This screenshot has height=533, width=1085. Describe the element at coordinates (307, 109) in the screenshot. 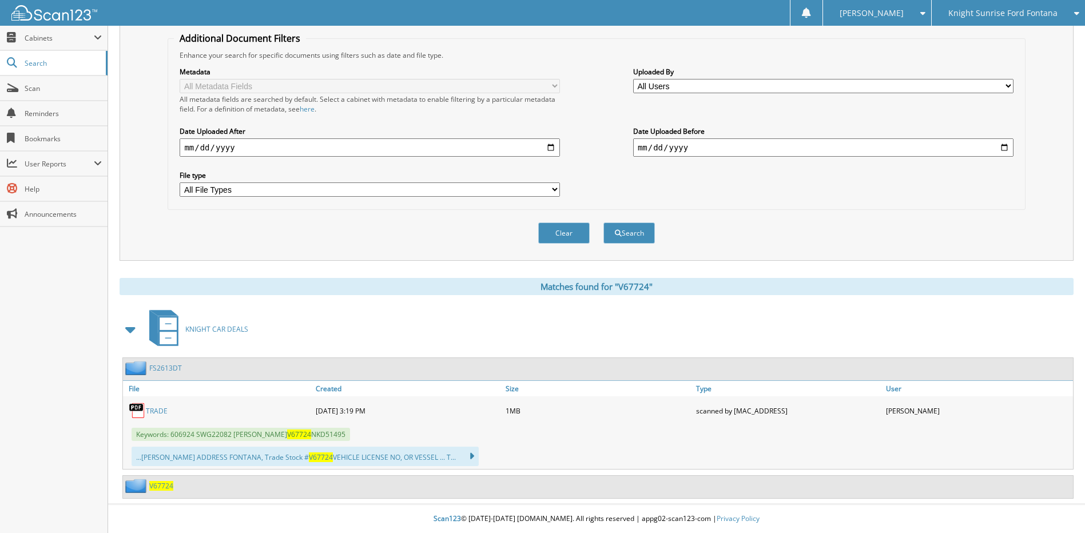

I see `a: here` at that location.